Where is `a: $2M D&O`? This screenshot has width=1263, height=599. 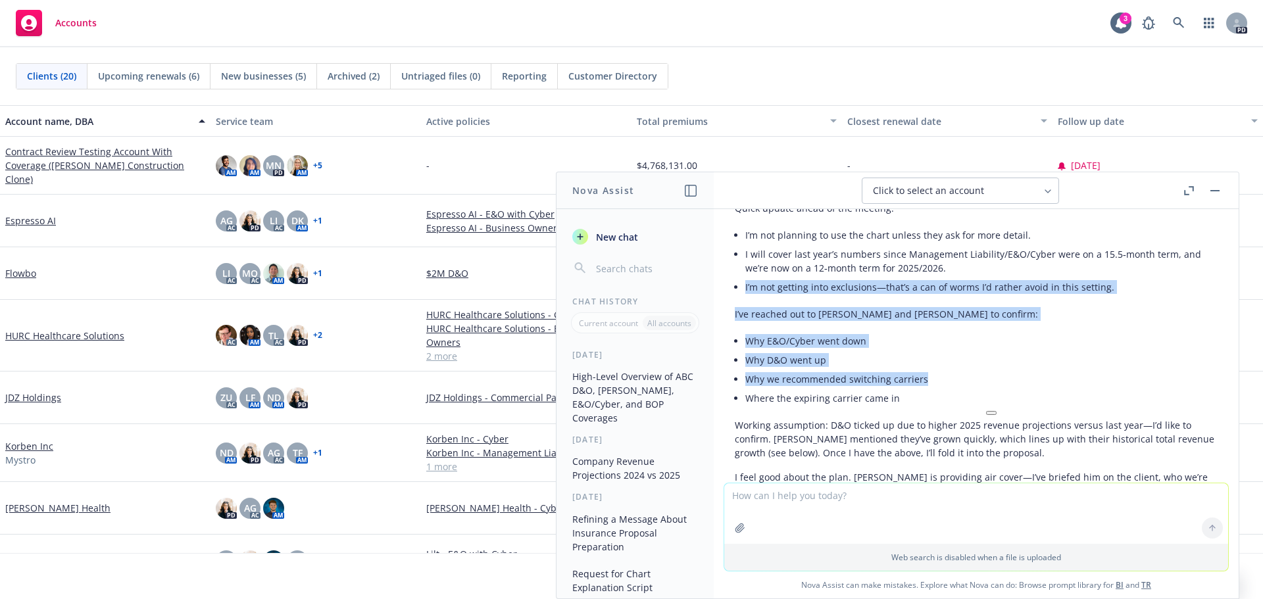
a: $2M D&O is located at coordinates (526, 273).